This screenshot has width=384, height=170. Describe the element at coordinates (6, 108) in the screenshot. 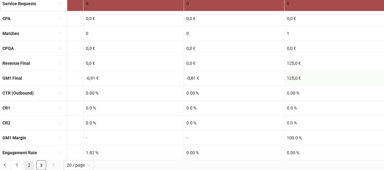

I see `b: CR1` at that location.